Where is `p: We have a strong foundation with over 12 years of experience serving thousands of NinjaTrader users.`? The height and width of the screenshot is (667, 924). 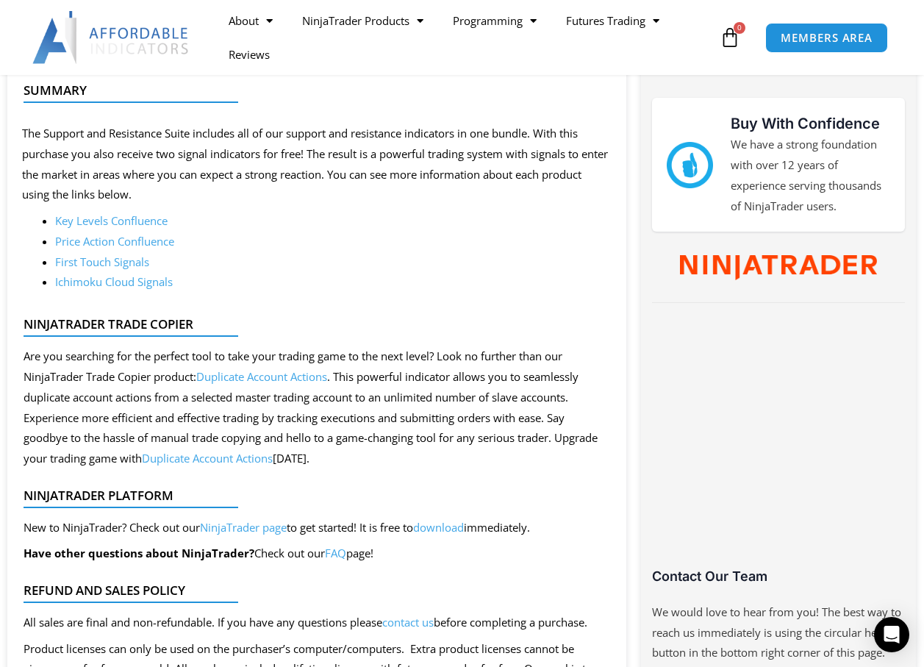
p: We have a strong foundation with over 12 years of experience serving thousands of NinjaTrader users. is located at coordinates (810, 175).